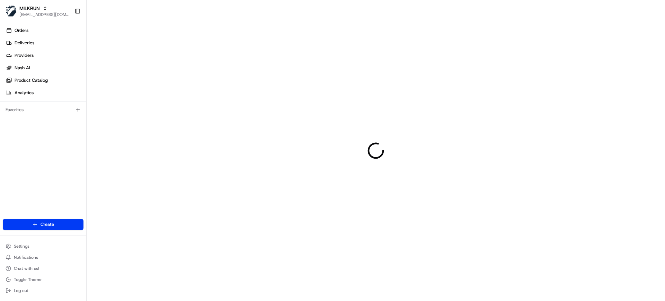 The width and height of the screenshot is (665, 301). What do you see at coordinates (26, 269) in the screenshot?
I see `span: Chat with us!` at bounding box center [26, 269].